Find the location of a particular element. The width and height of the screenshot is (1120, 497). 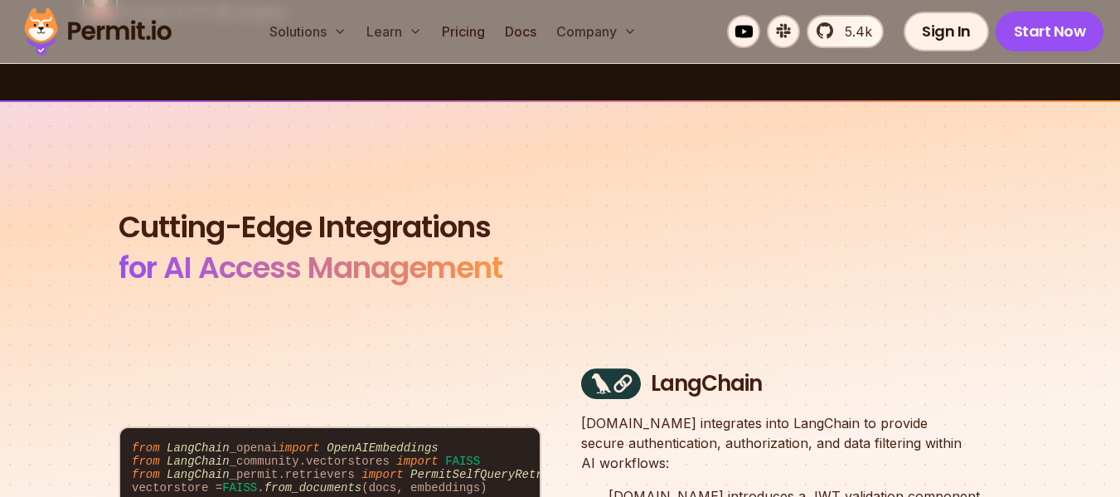

span: vectorstores is located at coordinates (347, 461).